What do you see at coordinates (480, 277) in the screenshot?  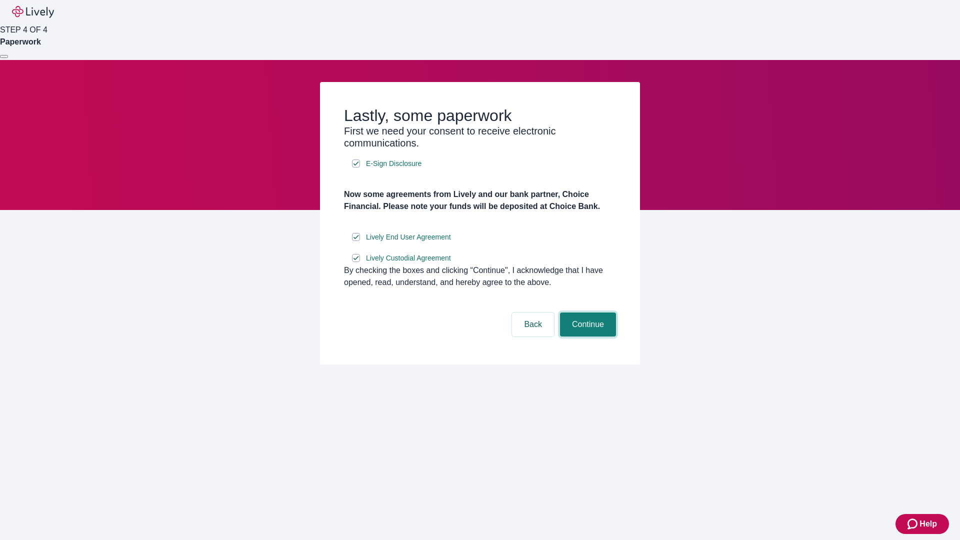 I see `div: By checking the boxes and clicking “Continue", I acknowledge that I have opened, read, understand...` at bounding box center [480, 277].